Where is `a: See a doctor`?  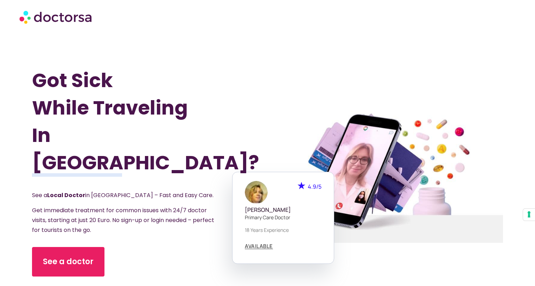 a: See a doctor is located at coordinates (68, 262).